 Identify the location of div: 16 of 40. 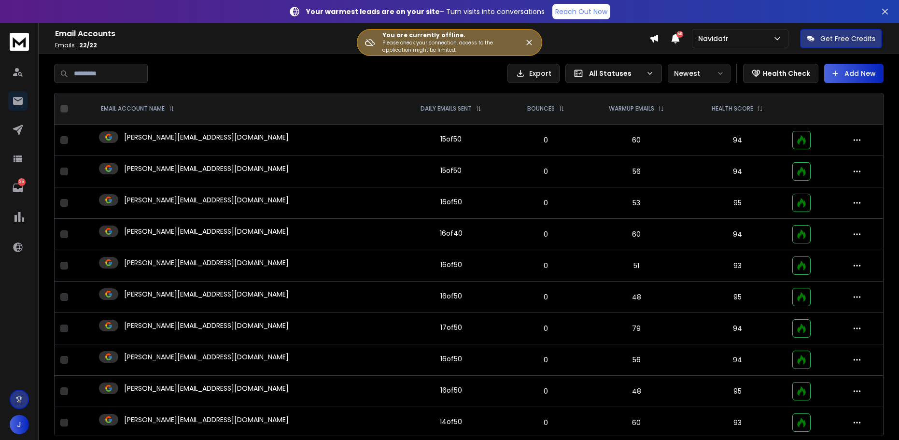
(451, 233).